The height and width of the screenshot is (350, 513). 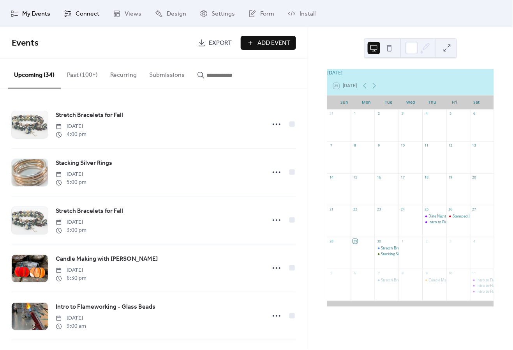 I want to click on span: Connect, so click(x=87, y=14).